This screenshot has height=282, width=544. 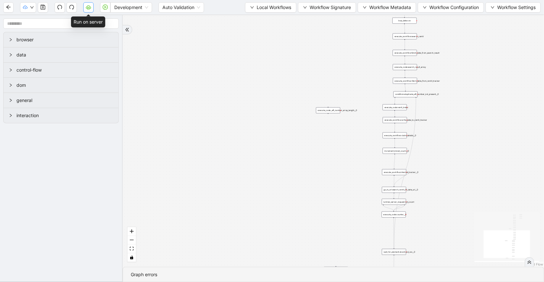 What do you see at coordinates (450, 7) in the screenshot?
I see `button: downWorkflow Configuration` at bounding box center [450, 7].